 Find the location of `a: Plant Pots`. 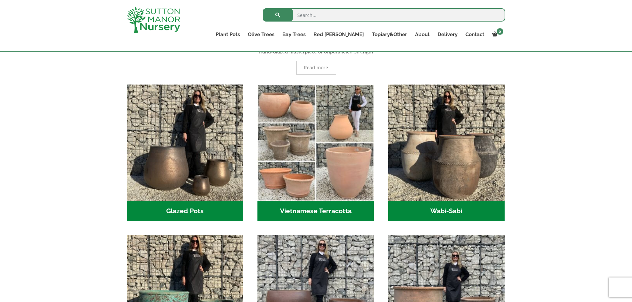

a: Plant Pots is located at coordinates (227, 34).